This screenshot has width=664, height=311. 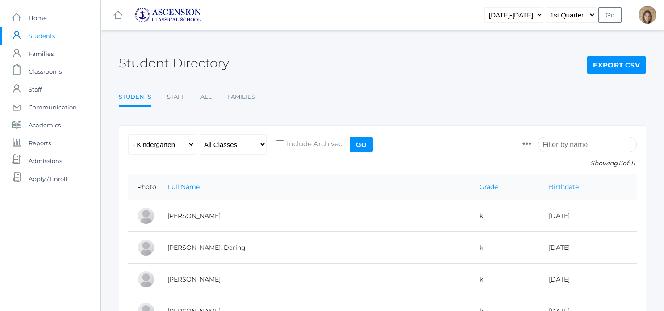 What do you see at coordinates (647, 15) in the screenshot?
I see `div: Britney Smith` at bounding box center [647, 15].